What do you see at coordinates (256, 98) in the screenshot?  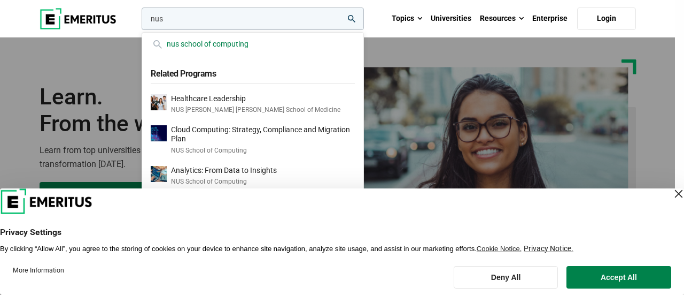 I see `p: Healthcare Leadership` at bounding box center [256, 98].